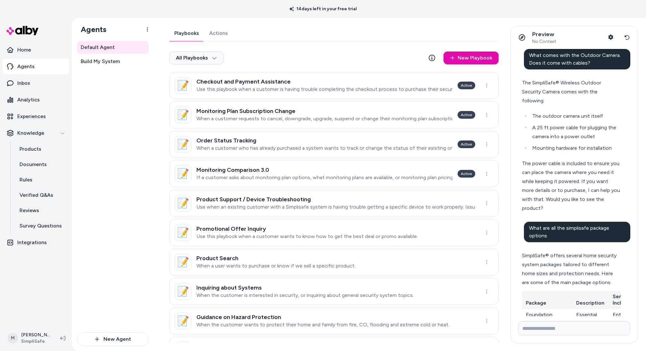  What do you see at coordinates (13, 339) in the screenshot?
I see `span: M` at bounding box center [13, 339].